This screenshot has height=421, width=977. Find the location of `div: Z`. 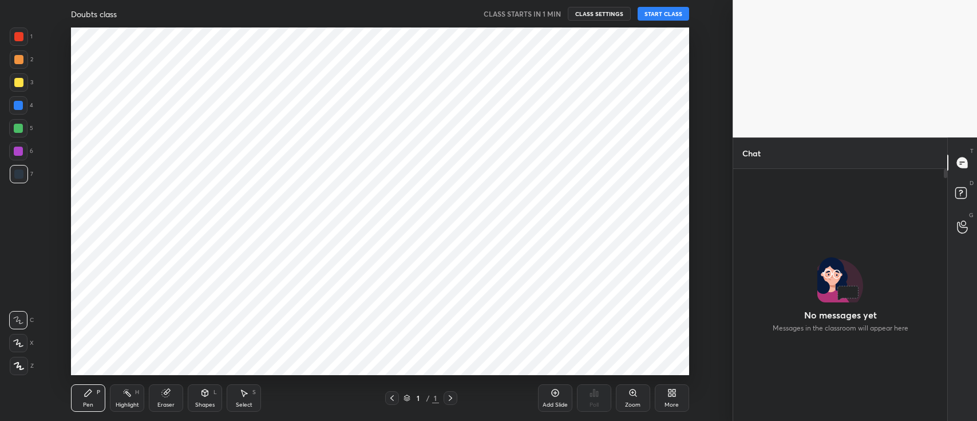

div: Z is located at coordinates (22, 366).